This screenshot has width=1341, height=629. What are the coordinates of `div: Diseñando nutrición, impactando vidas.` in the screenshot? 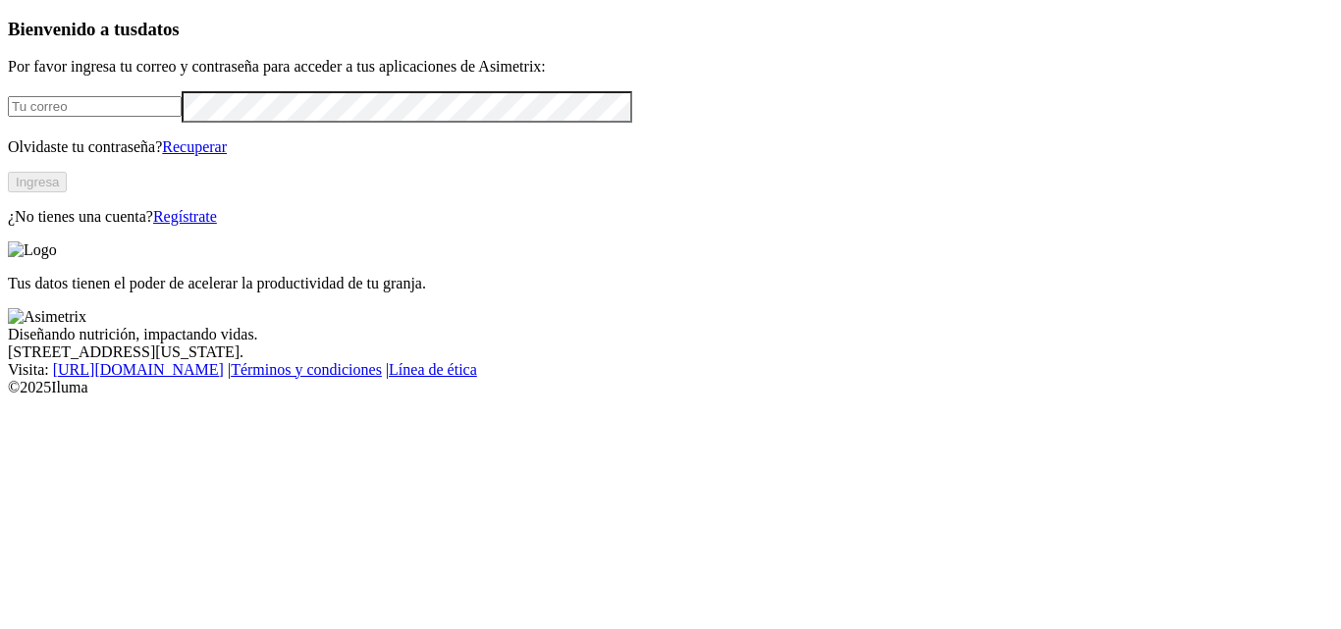 It's located at (670, 335).